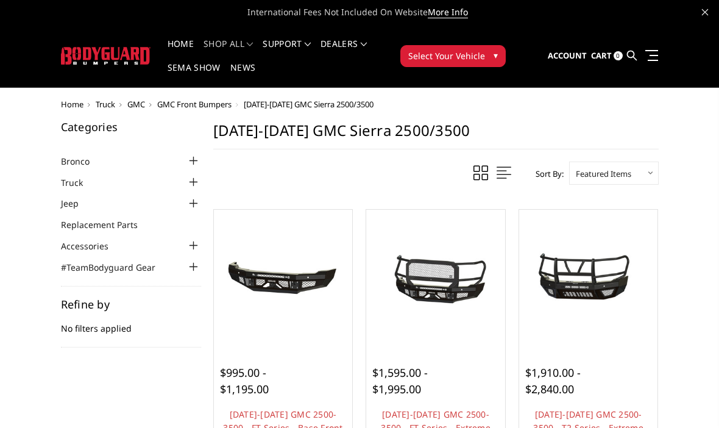 This screenshot has height=428, width=719. I want to click on a: GMC, so click(136, 104).